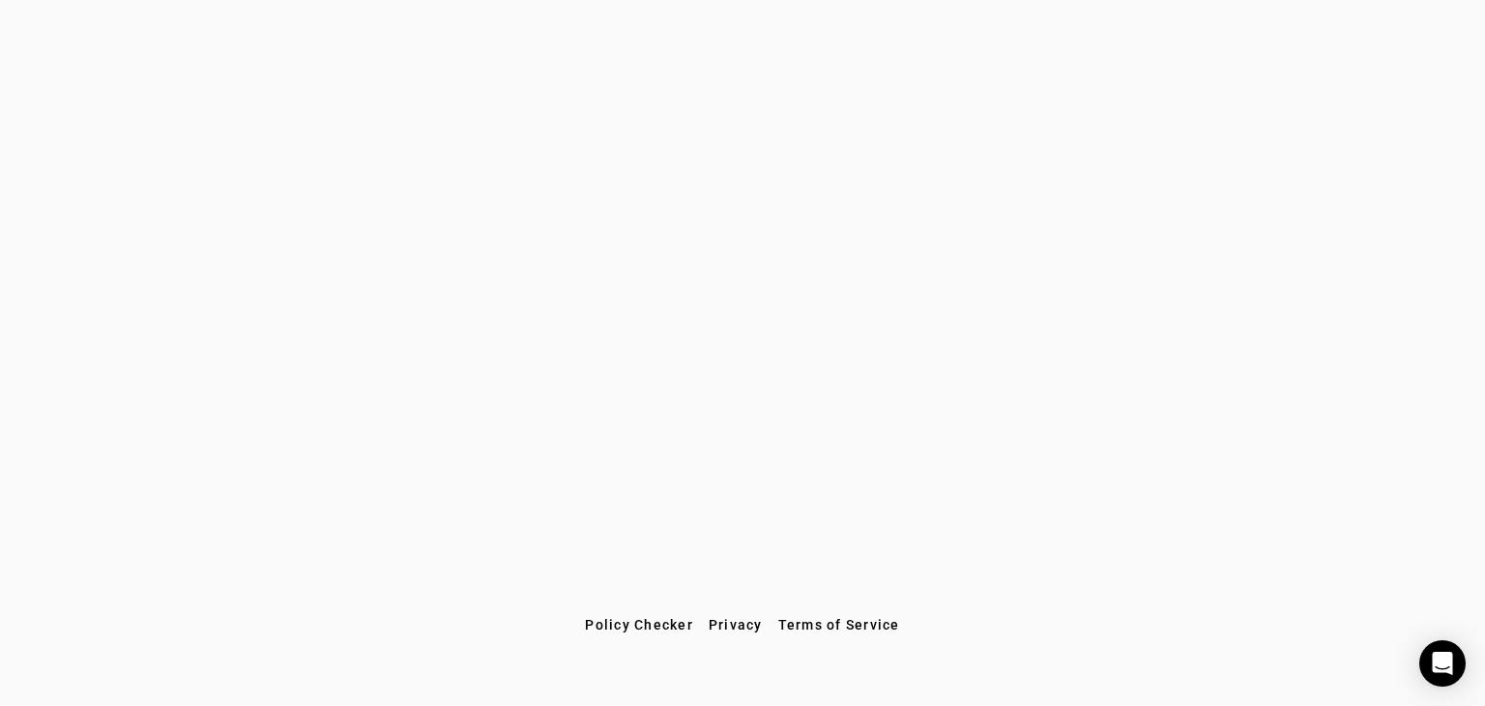 The image size is (1485, 706). What do you see at coordinates (736, 624) in the screenshot?
I see `span: Privacy` at bounding box center [736, 624].